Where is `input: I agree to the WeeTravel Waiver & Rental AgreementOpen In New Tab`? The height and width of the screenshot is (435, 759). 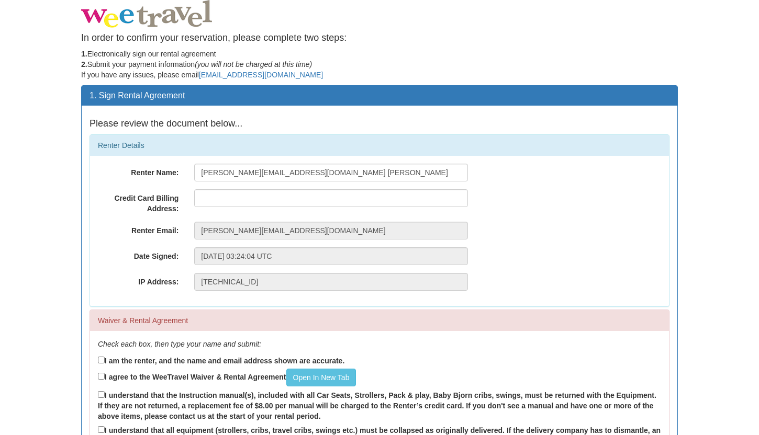
input: I agree to the WeeTravel Waiver & Rental AgreementOpen In New Tab is located at coordinates (101, 376).